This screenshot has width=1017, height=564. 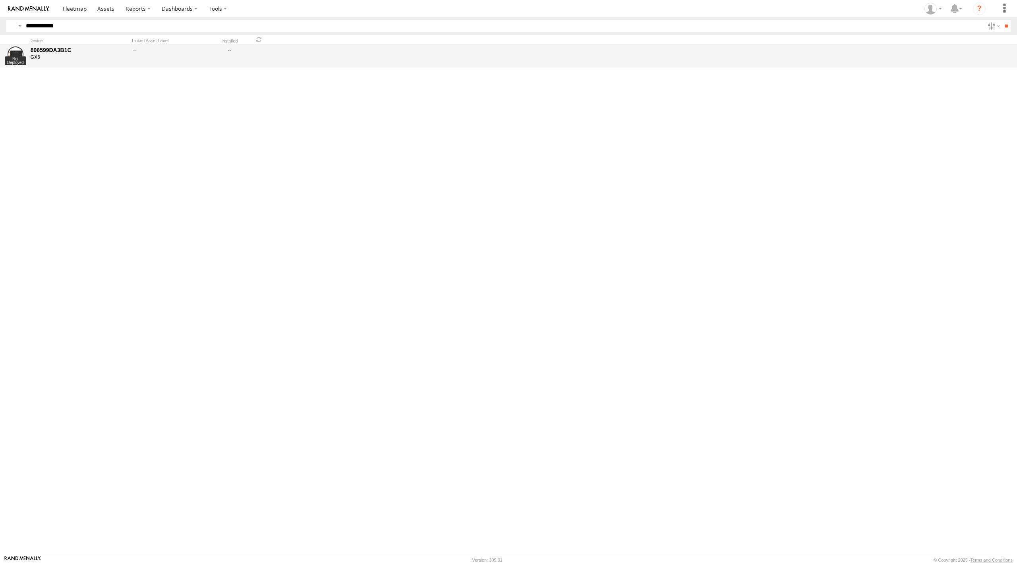 What do you see at coordinates (172, 41) in the screenshot?
I see `div: Linked Asset Label` at bounding box center [172, 41].